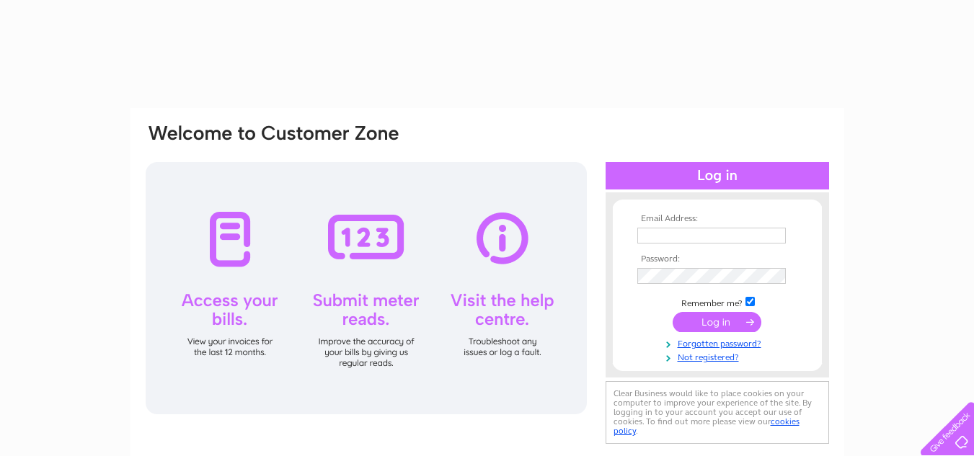 This screenshot has height=456, width=974. Describe the element at coordinates (718, 342) in the screenshot. I see `a: Forgotten password?` at that location.